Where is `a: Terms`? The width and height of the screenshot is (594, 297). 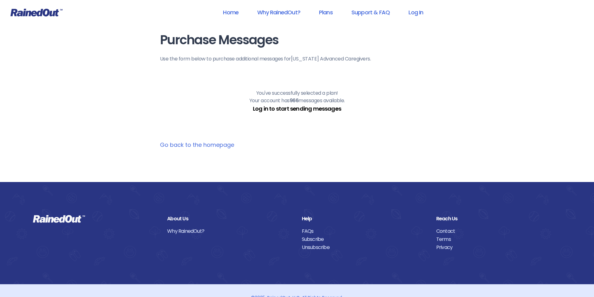
a: Terms is located at coordinates (499, 240).